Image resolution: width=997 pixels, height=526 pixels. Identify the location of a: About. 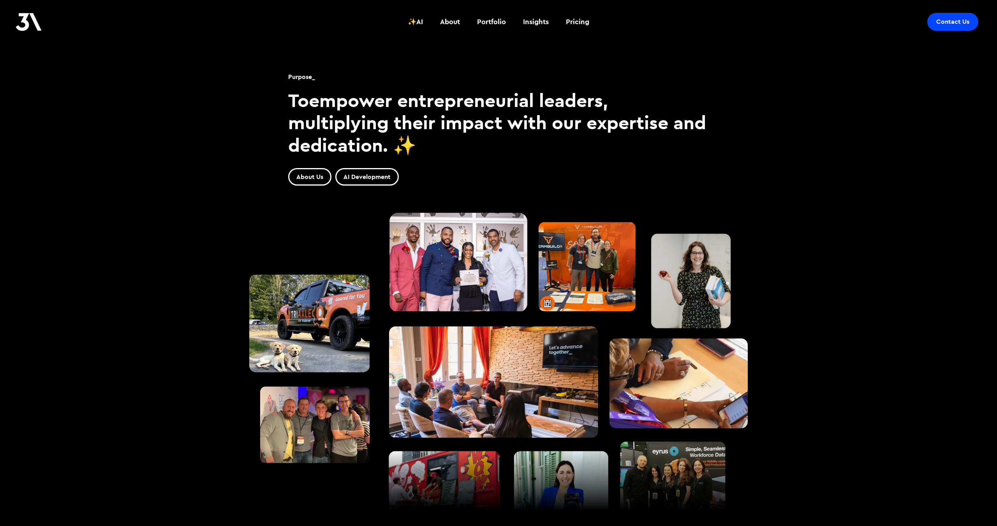
(450, 22).